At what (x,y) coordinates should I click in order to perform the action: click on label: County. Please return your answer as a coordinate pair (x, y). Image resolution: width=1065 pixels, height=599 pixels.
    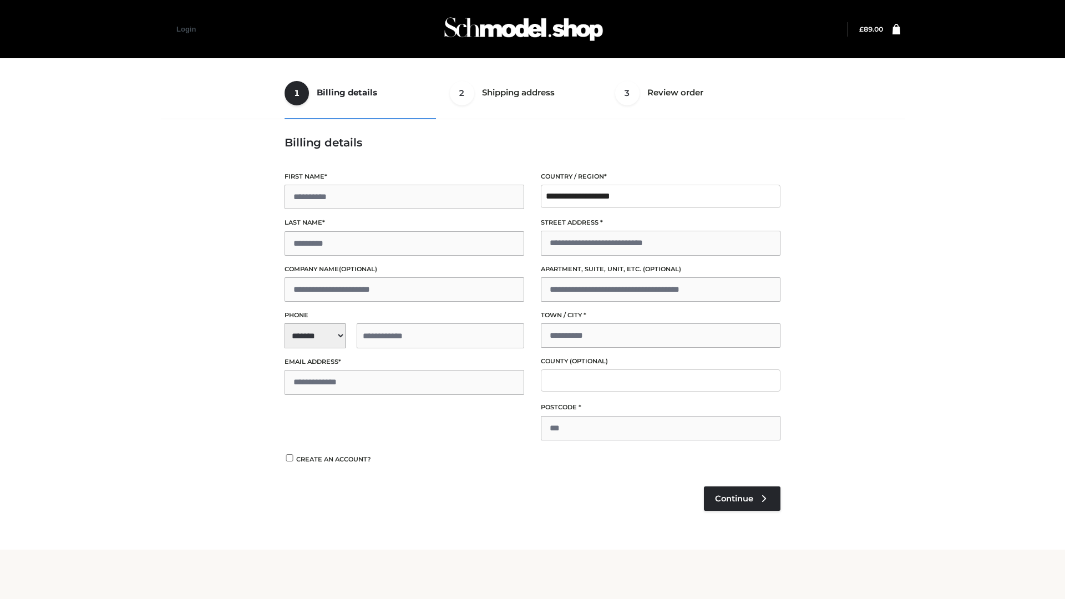
    Looking at the image, I should click on (660, 361).